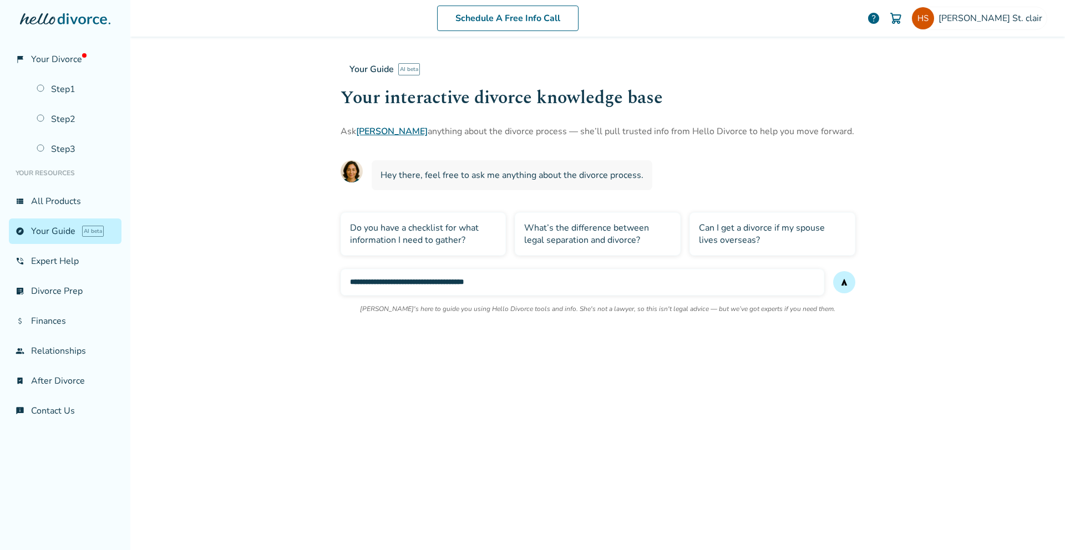 This screenshot has height=550, width=1065. Describe the element at coordinates (372, 69) in the screenshot. I see `span: Your Guide` at that location.